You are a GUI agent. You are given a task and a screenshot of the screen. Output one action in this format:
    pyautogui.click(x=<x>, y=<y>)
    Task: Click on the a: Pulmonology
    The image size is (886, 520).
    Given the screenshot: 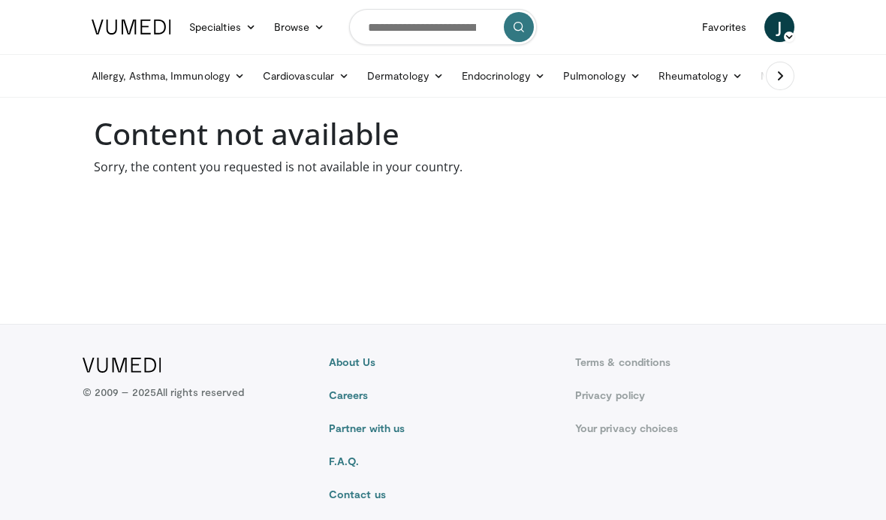 What is the action you would take?
    pyautogui.click(x=602, y=76)
    